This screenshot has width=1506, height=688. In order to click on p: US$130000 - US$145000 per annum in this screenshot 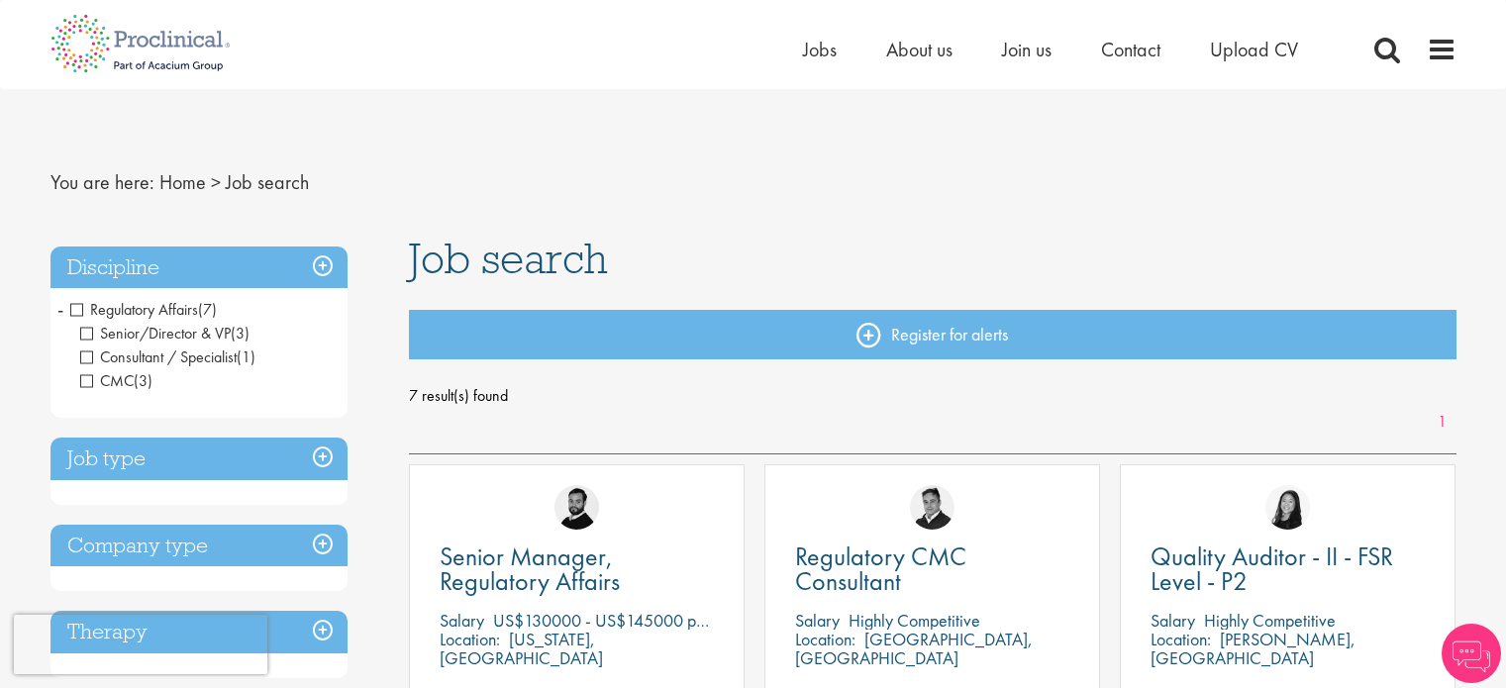, I will do `click(626, 620)`.